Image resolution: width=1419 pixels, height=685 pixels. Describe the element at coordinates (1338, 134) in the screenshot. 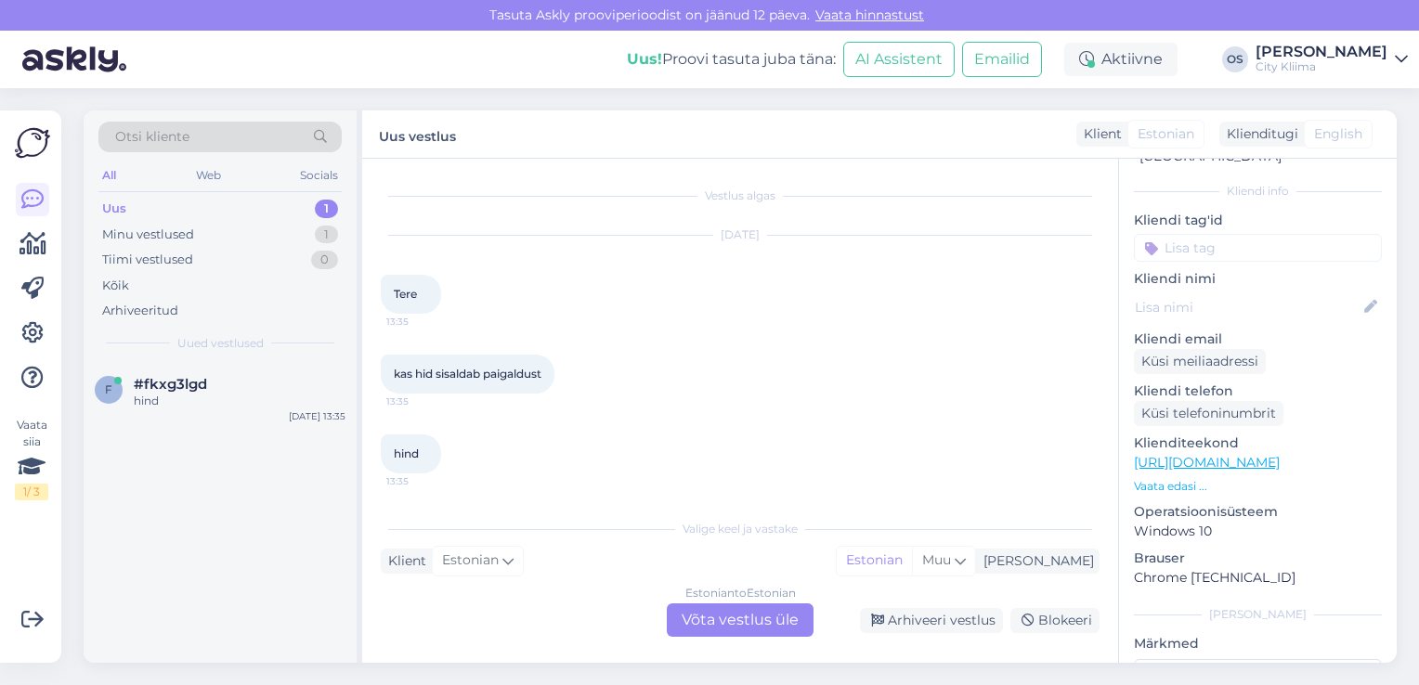

I see `span: English` at that location.